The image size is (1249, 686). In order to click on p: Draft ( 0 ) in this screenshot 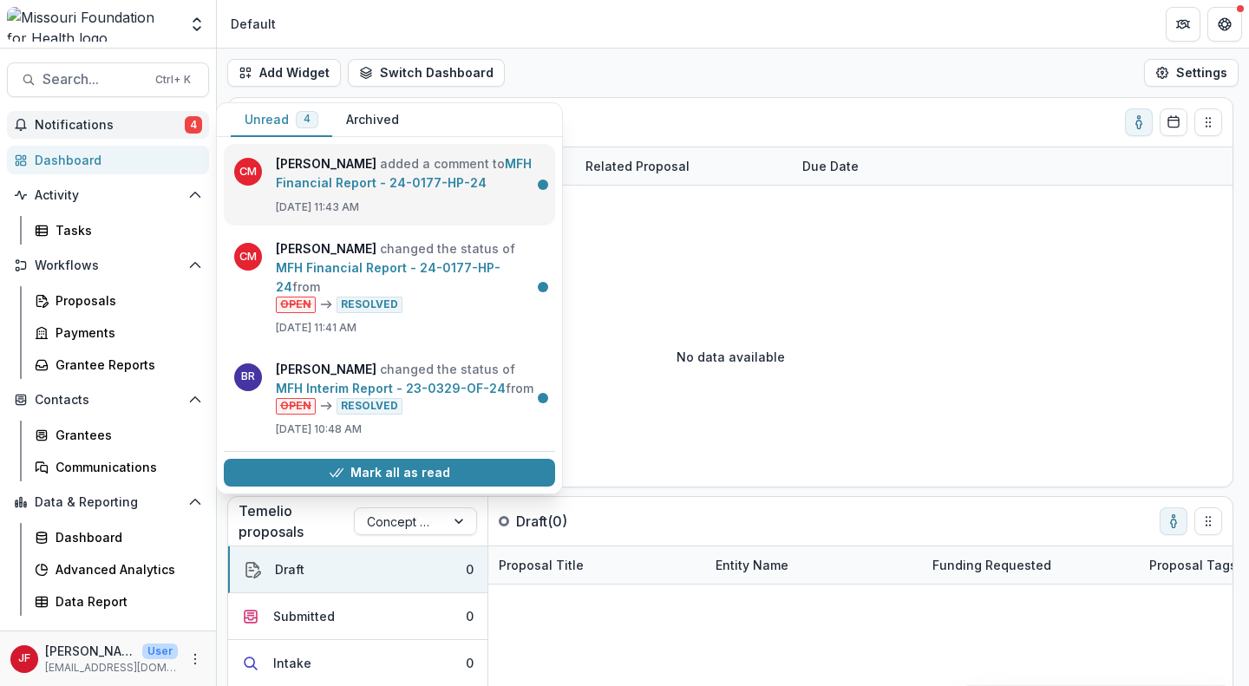, I will do `click(581, 521)`.